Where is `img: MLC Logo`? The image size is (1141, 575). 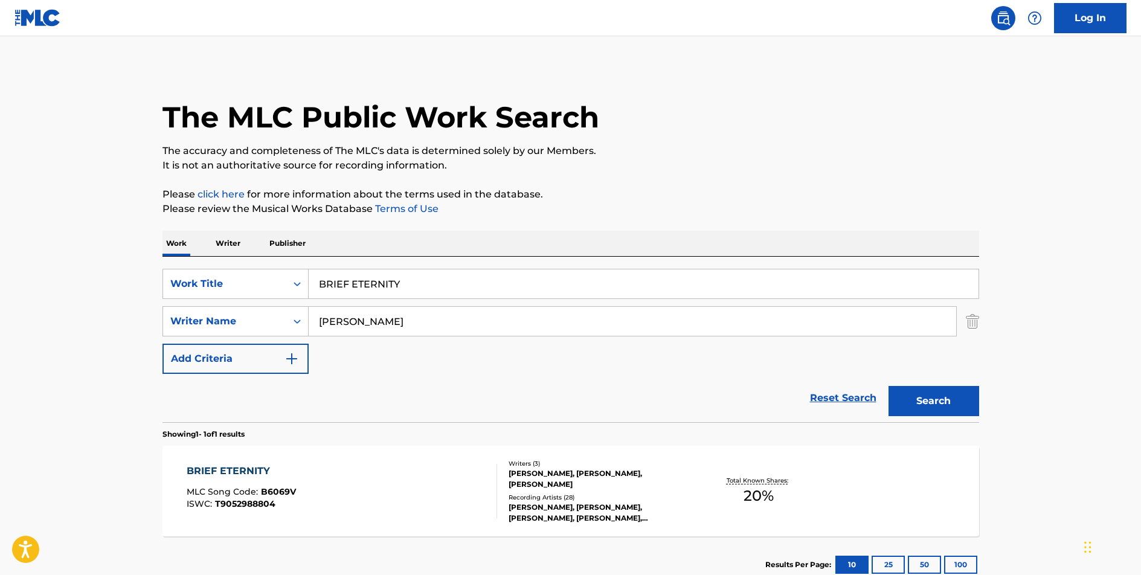 img: MLC Logo is located at coordinates (37, 18).